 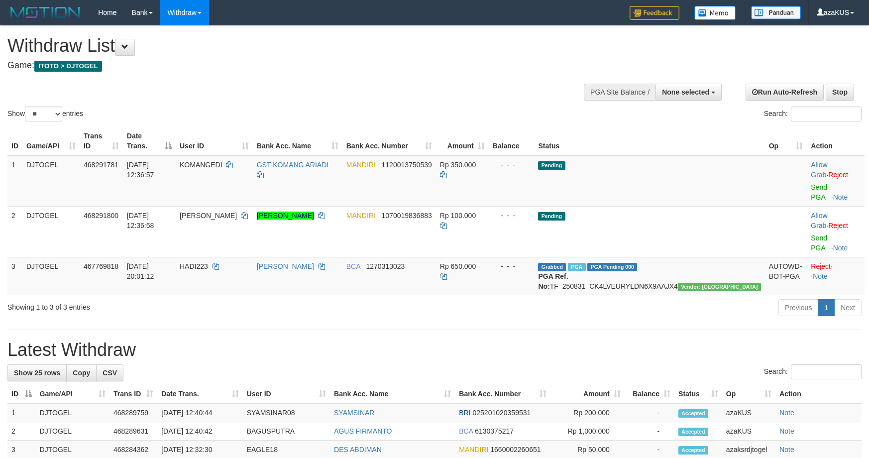 What do you see at coordinates (612, 267) in the screenshot?
I see `span: PGA Pending` at bounding box center [612, 267].